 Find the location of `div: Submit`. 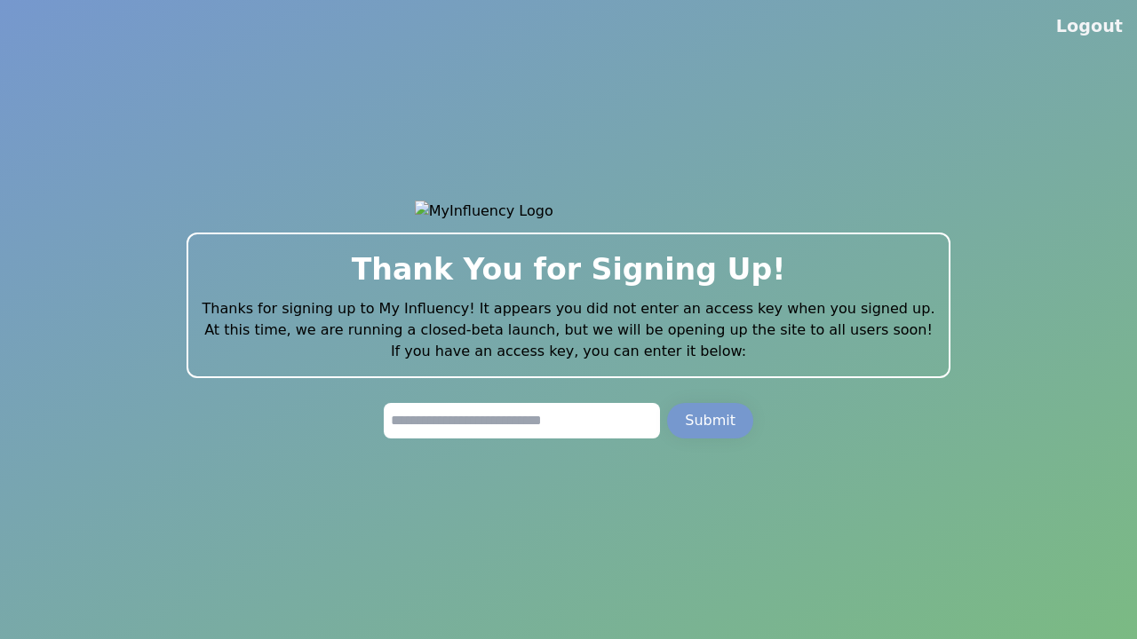

div: Submit is located at coordinates (709, 421).